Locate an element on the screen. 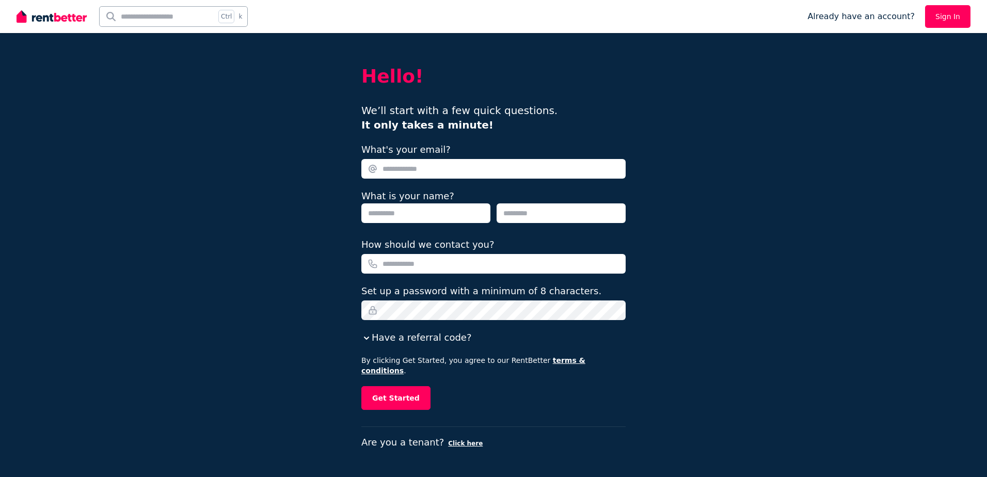 Image resolution: width=987 pixels, height=477 pixels. label: What's your email? is located at coordinates (406, 150).